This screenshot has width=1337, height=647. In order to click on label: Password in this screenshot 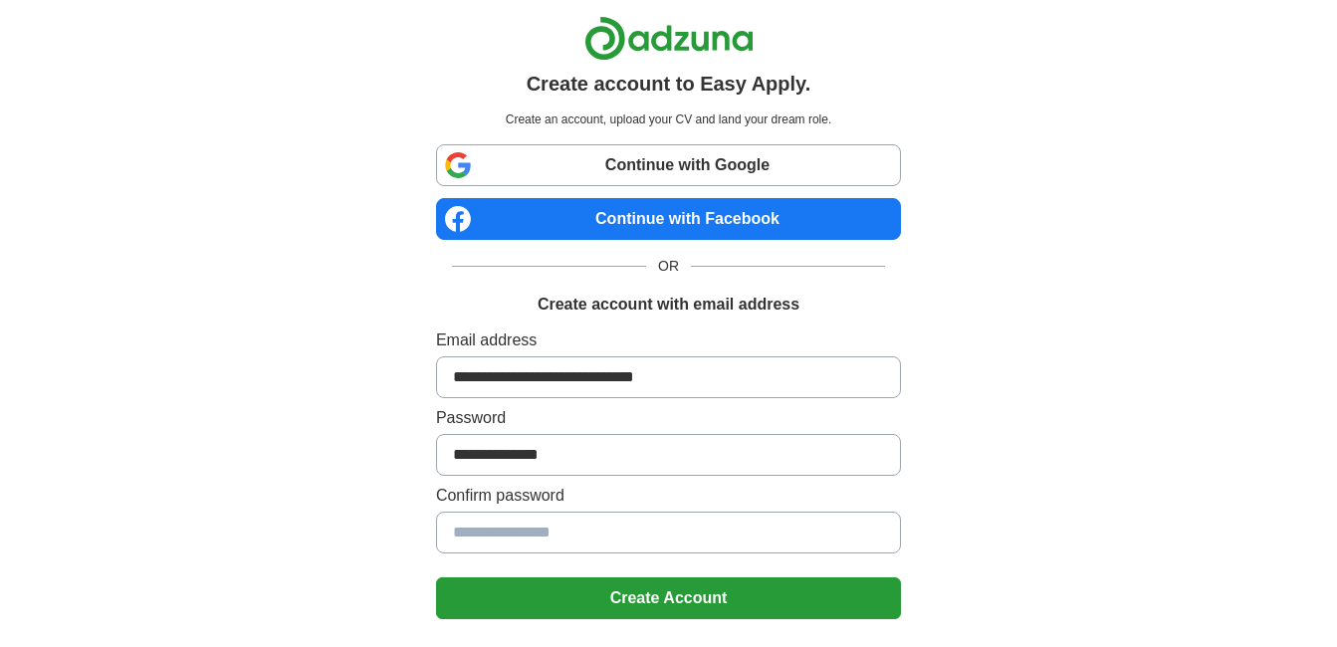, I will do `click(668, 418)`.